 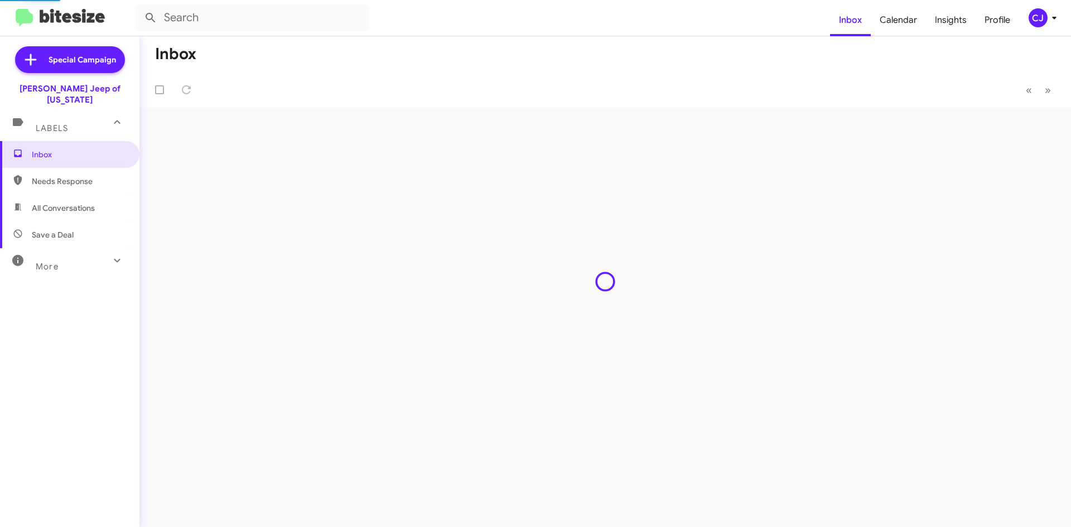 I want to click on span: More, so click(x=47, y=267).